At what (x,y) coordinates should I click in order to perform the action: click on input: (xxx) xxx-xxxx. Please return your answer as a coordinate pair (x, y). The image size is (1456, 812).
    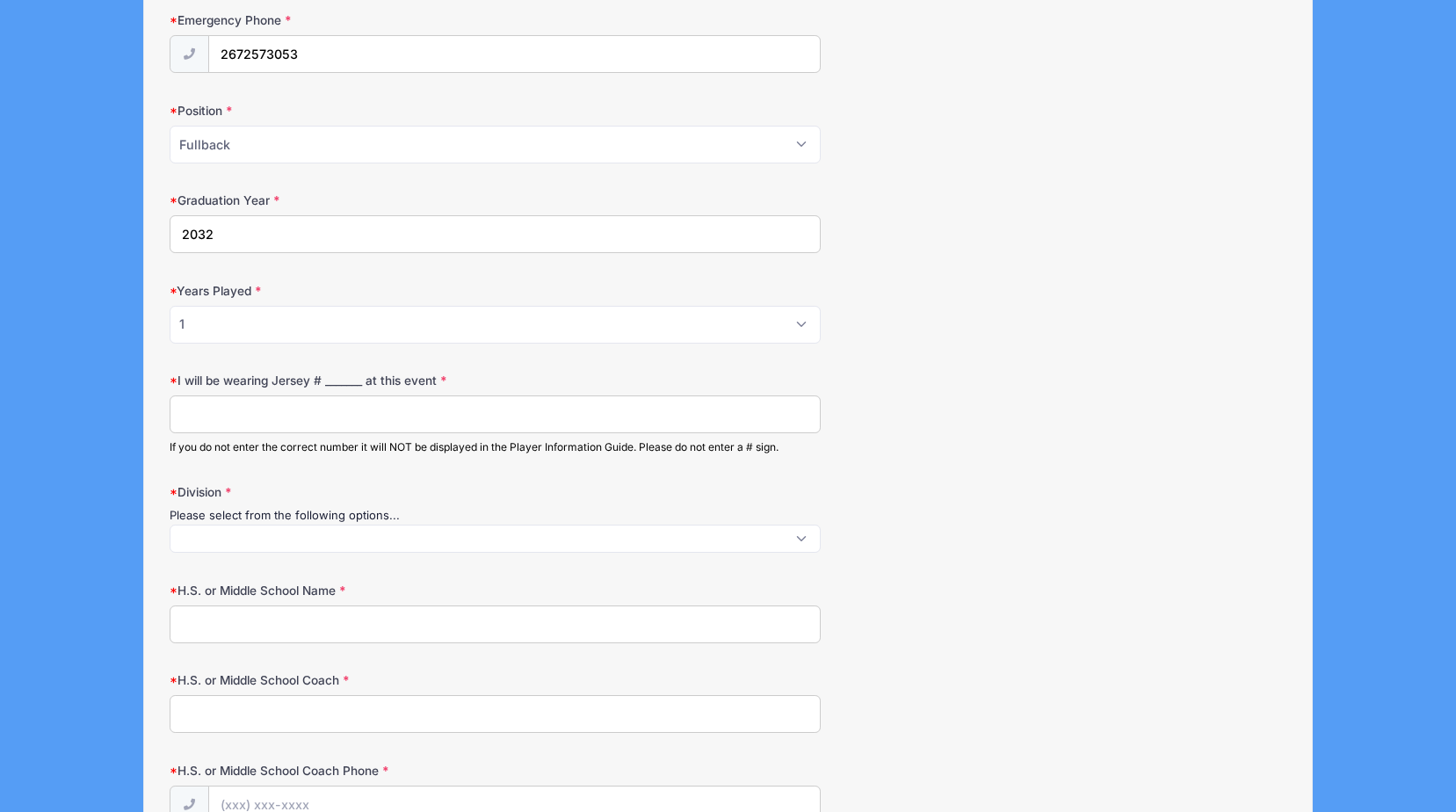
    Looking at the image, I should click on (515, 54).